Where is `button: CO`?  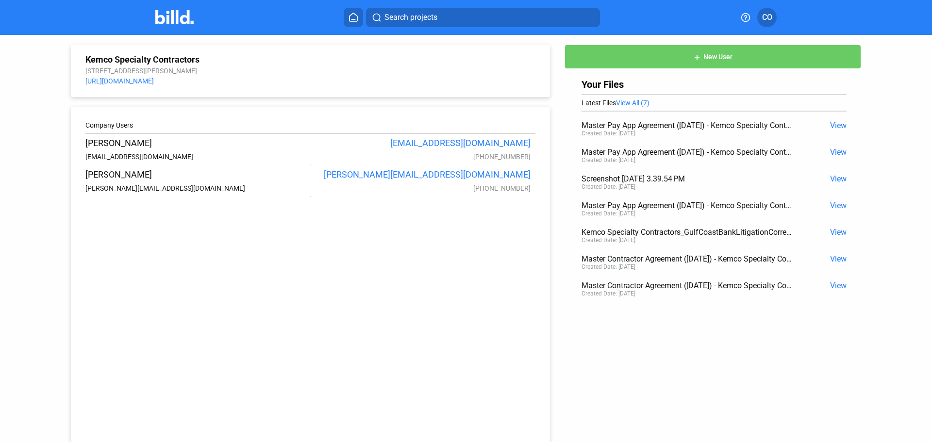 button: CO is located at coordinates (767, 17).